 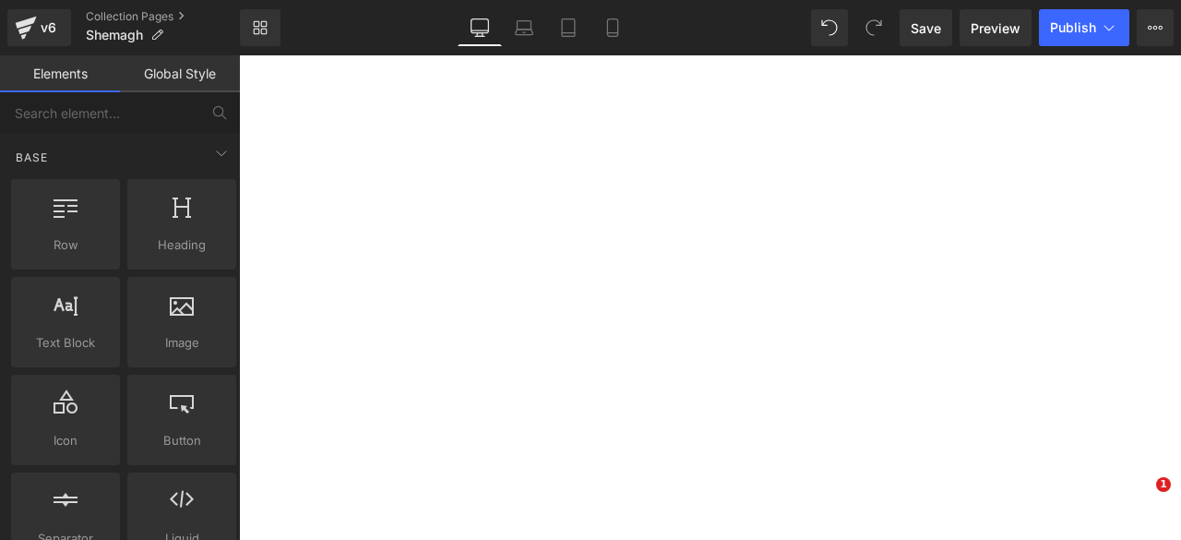 I want to click on a: Preview, so click(x=996, y=28).